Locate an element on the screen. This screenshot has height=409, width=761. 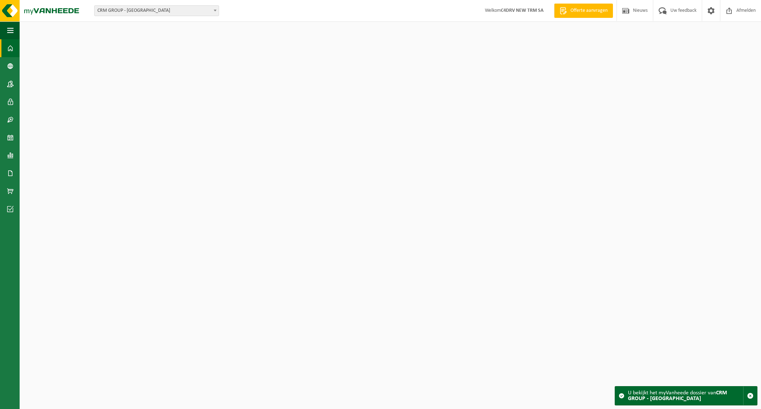
div: U bekijkt het myVanheede dossier van is located at coordinates (685, 395).